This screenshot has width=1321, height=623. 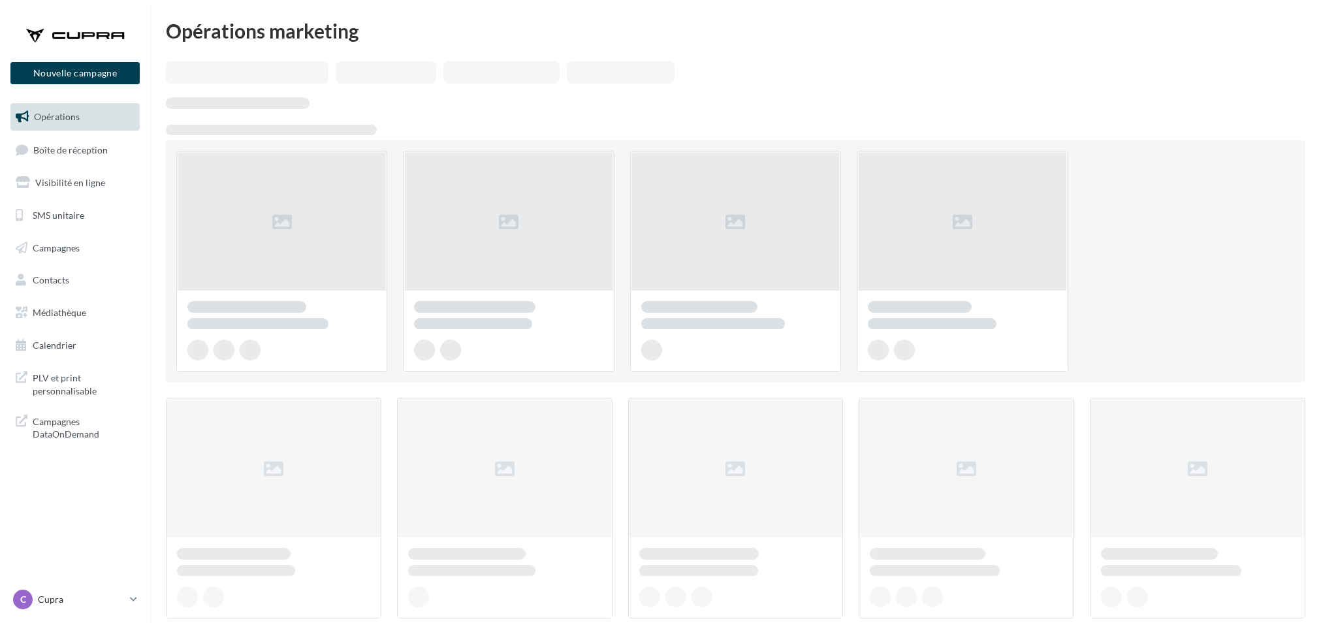 I want to click on a: PLV et print personnalisable, so click(x=75, y=383).